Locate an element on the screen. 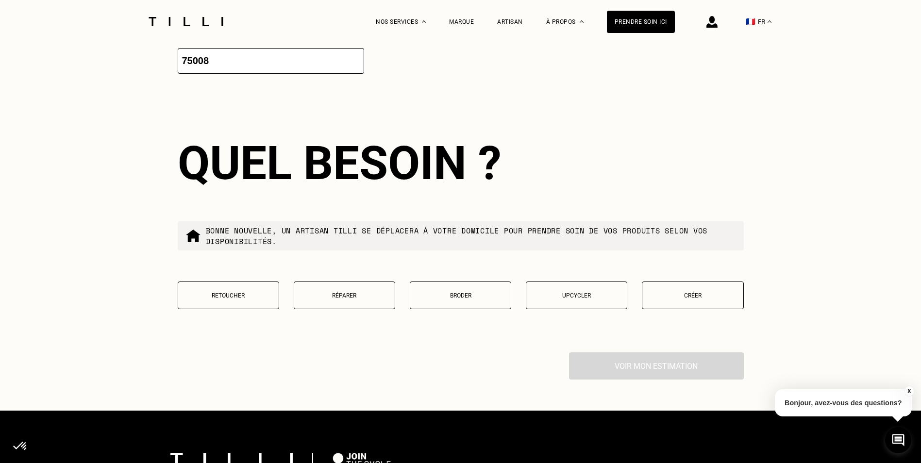 The image size is (921, 463). div: Prendre soin ici is located at coordinates (641, 22).